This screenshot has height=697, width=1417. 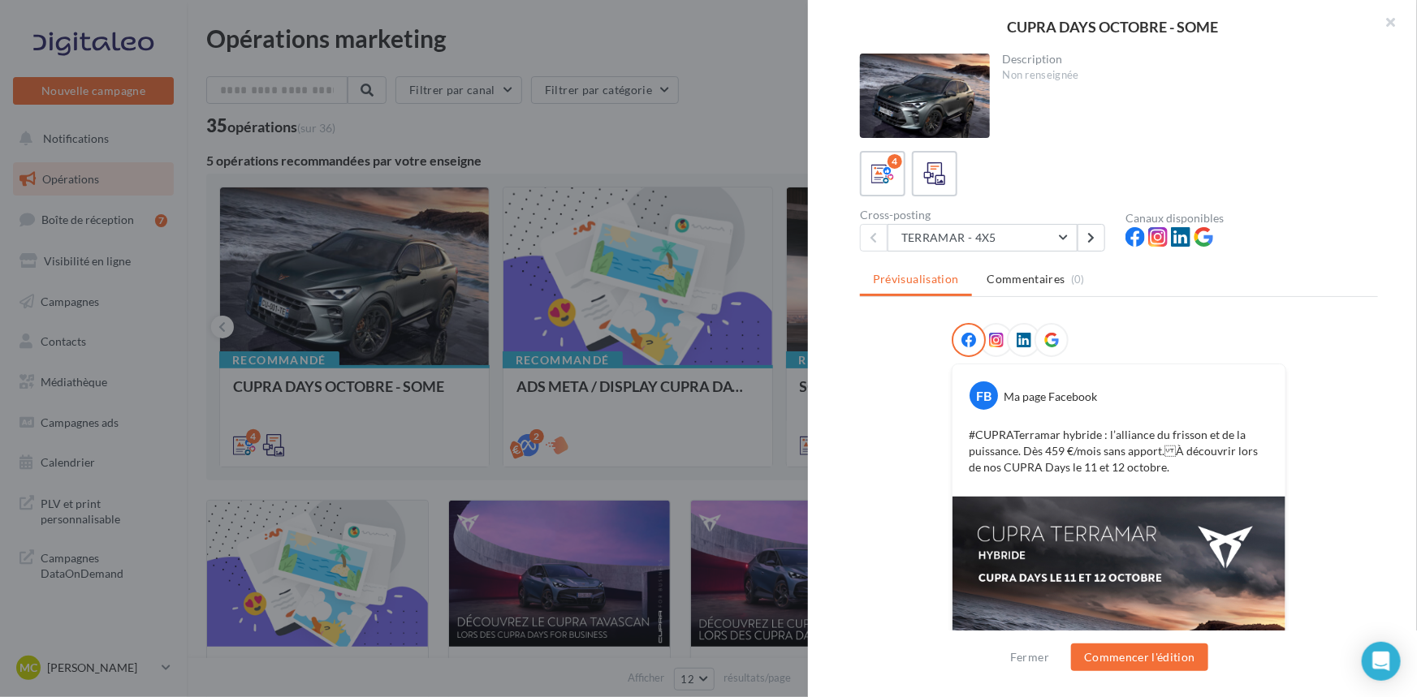 What do you see at coordinates (1184, 76) in the screenshot?
I see `div: Non renseignée` at bounding box center [1184, 76].